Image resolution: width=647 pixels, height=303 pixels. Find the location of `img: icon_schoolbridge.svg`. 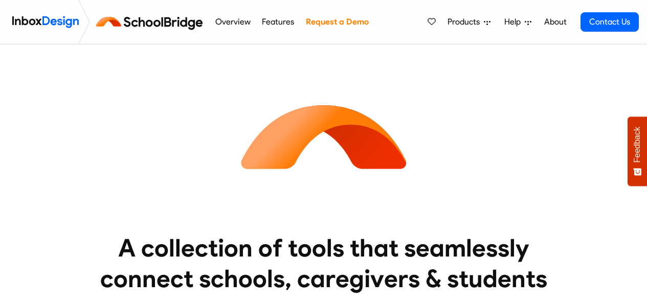

img: icon_schoolbridge.svg is located at coordinates (324, 137).